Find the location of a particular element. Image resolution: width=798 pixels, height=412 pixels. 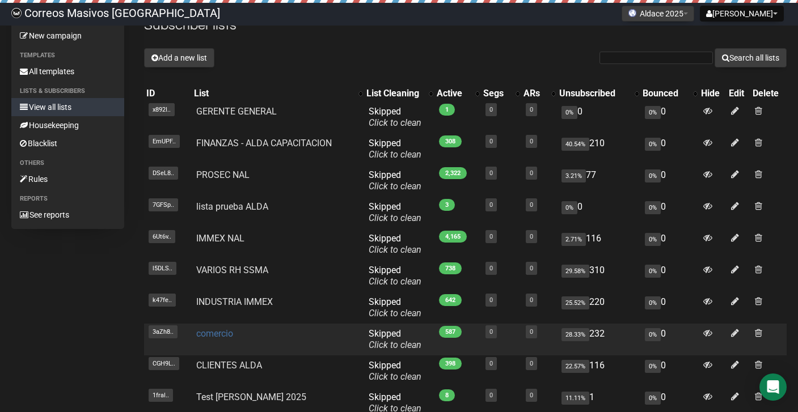

span: l5DLS.. is located at coordinates (162, 268).